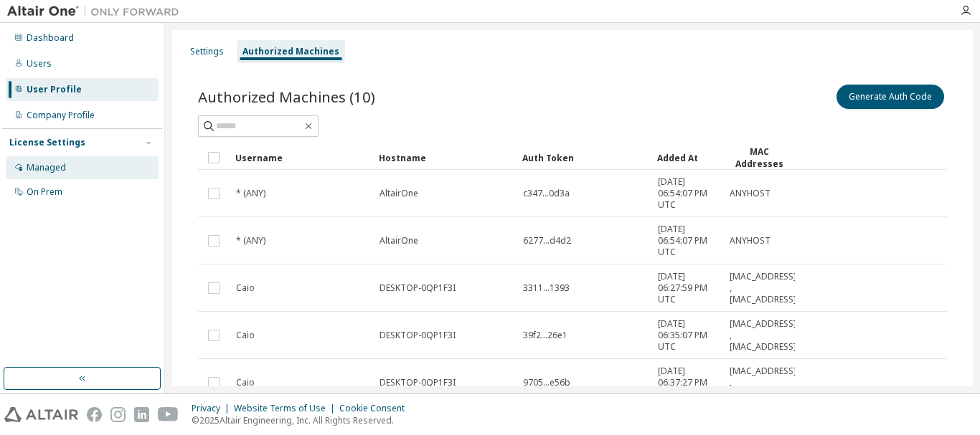 The image size is (980, 435). Describe the element at coordinates (547, 383) in the screenshot. I see `span: 9705...e56b` at that location.